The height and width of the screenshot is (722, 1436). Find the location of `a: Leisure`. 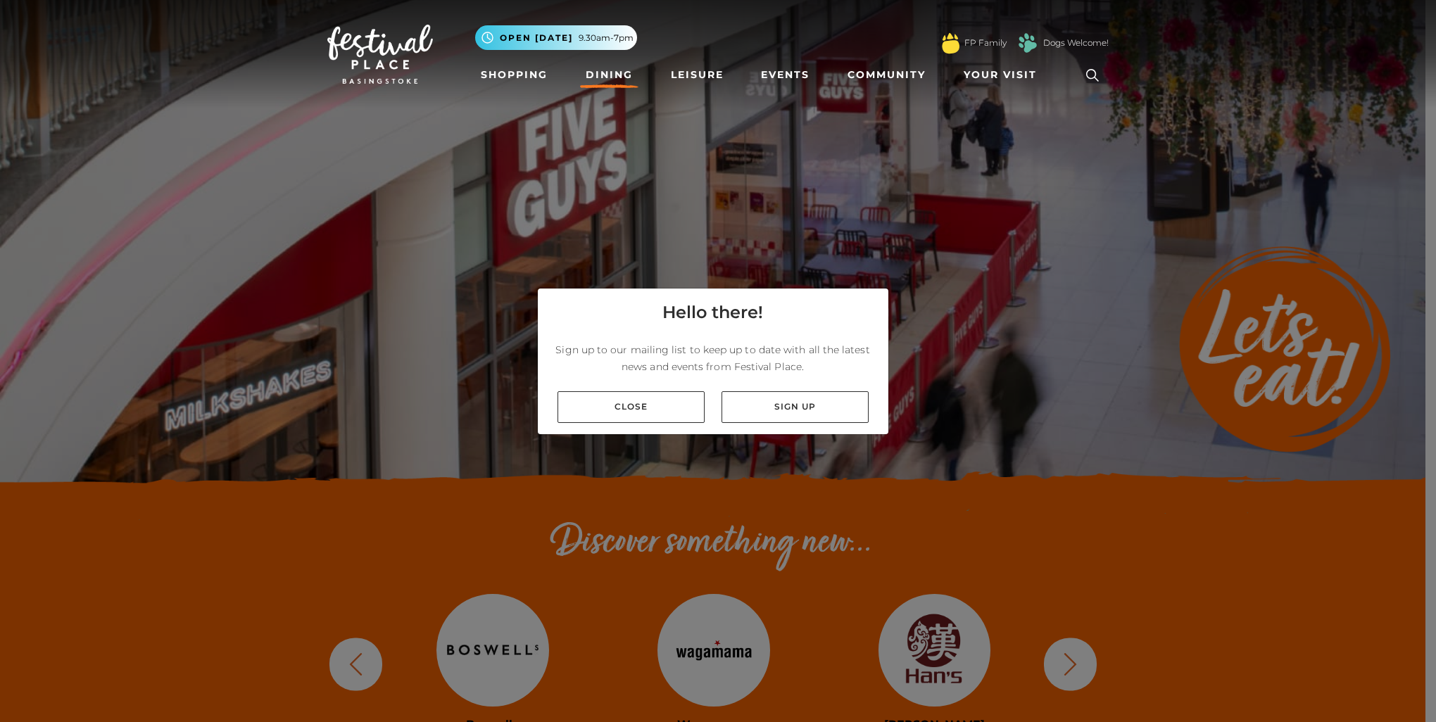

a: Leisure is located at coordinates (697, 75).